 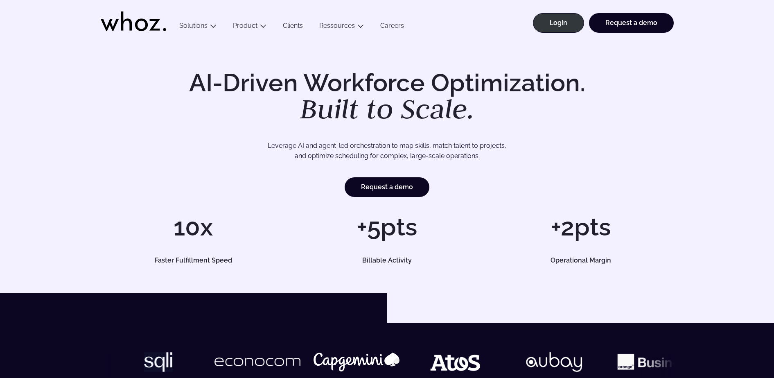 What do you see at coordinates (581, 260) in the screenshot?
I see `h5: Operational Margin` at bounding box center [581, 260].